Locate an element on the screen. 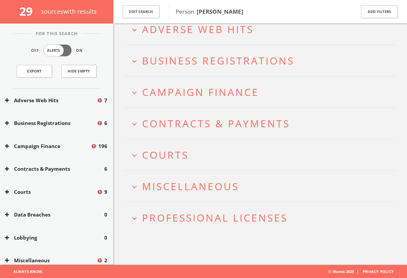 This screenshot has height=278, width=407. button: Hide Empty is located at coordinates (79, 71).